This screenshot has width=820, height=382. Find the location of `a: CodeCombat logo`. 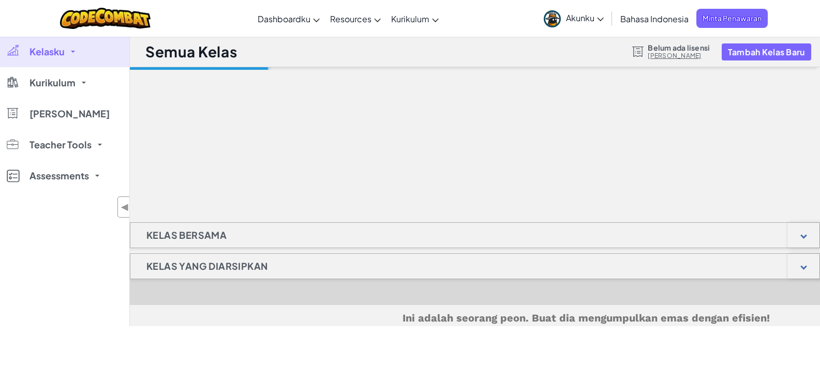

a: CodeCombat logo is located at coordinates (105, 18).